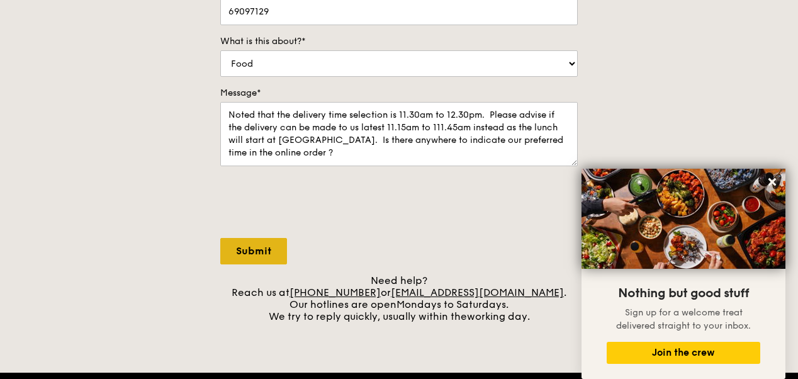 The image size is (798, 379). What do you see at coordinates (453, 304) in the screenshot?
I see `span: Mondays to Saturdays.` at bounding box center [453, 304].